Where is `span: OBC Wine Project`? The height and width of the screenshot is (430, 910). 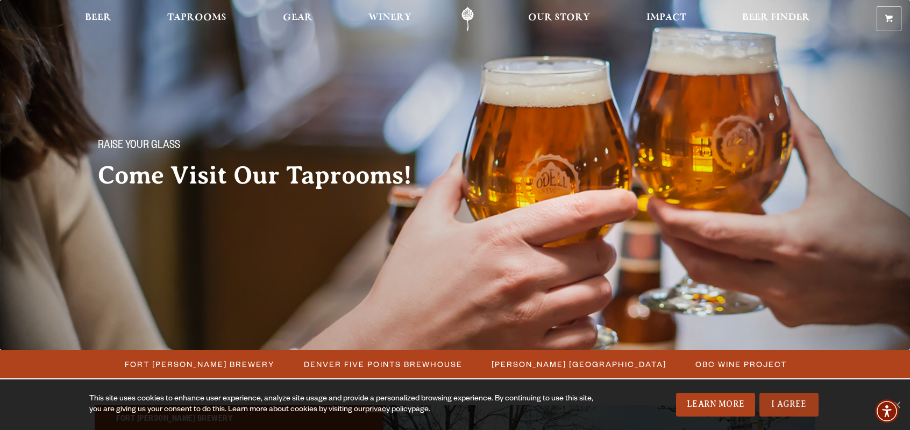
span: OBC Wine Project is located at coordinates (741, 363).